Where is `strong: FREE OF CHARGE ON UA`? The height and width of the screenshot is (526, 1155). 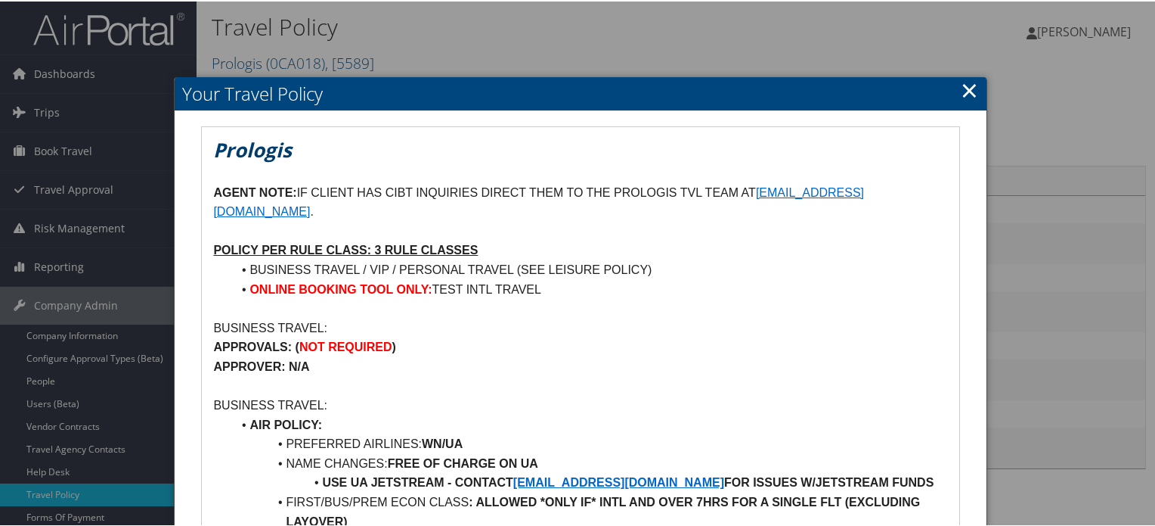
strong: FREE OF CHARGE ON UA is located at coordinates (463, 461).